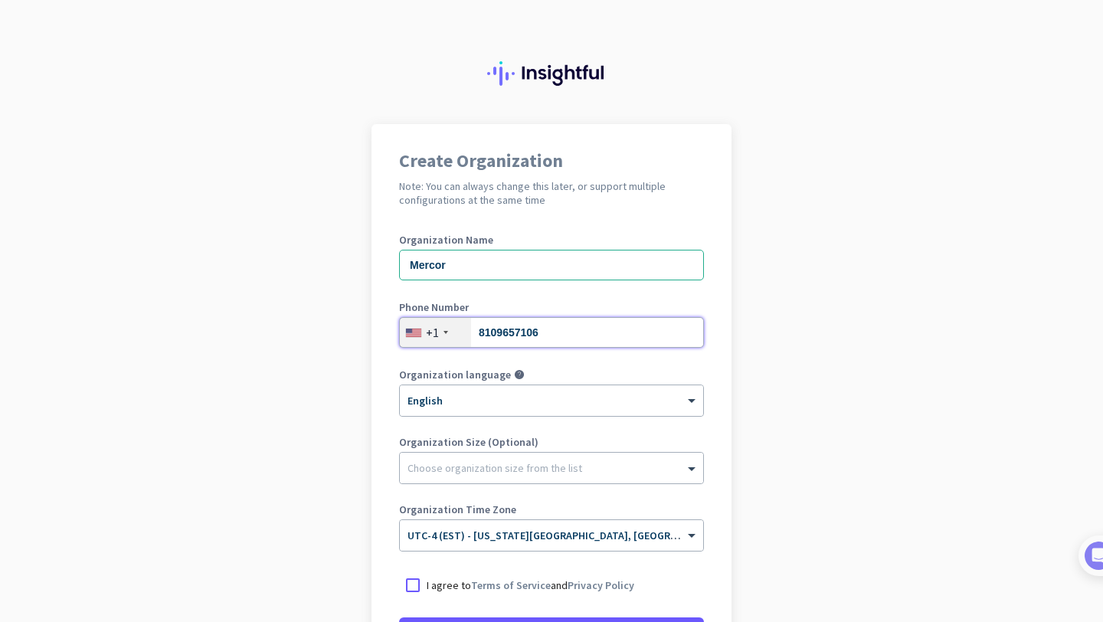  I want to click on h2: Note: You can always change this later, or support multiple configurations at the same time, so click(552, 193).